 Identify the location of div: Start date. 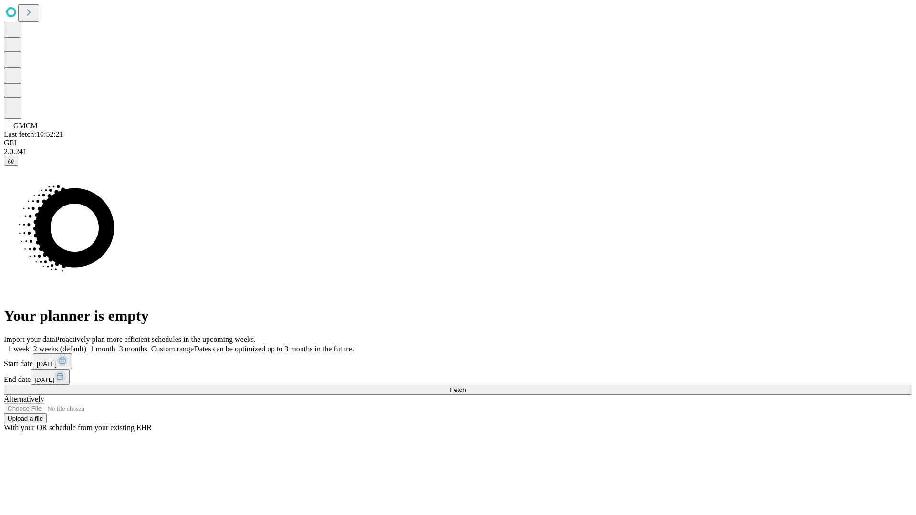
(458, 361).